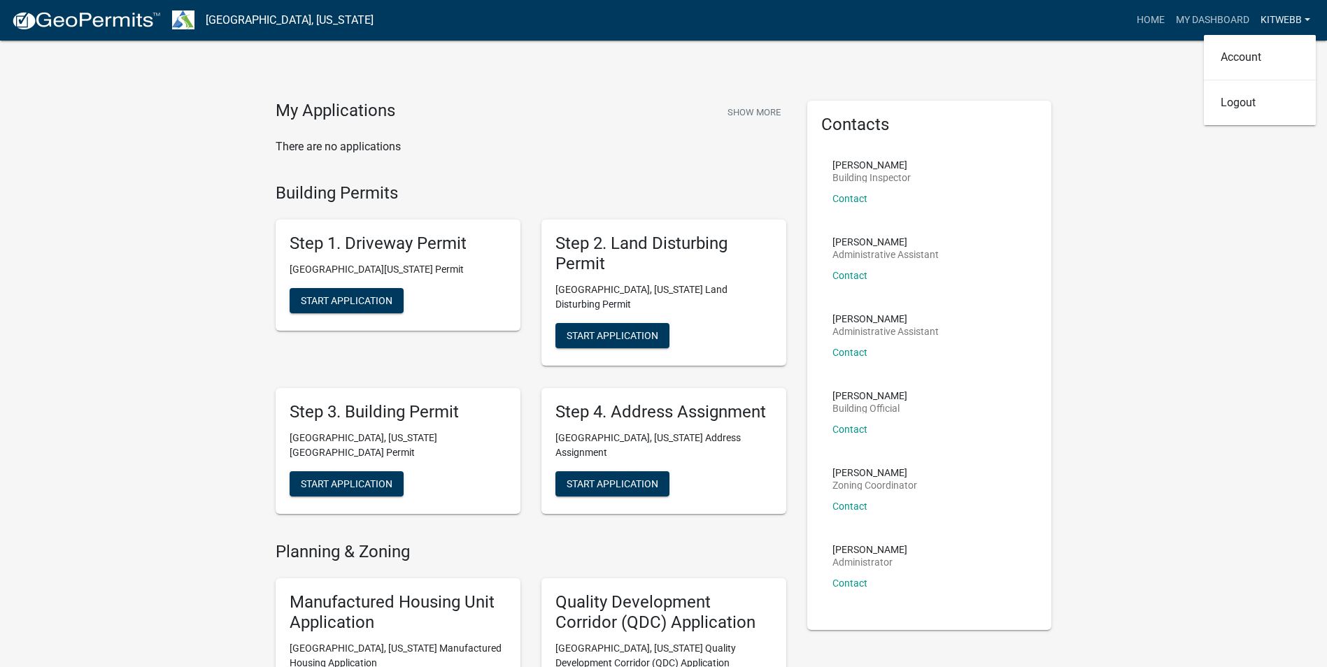  What do you see at coordinates (335, 111) in the screenshot?
I see `h4: My Applications` at bounding box center [335, 111].